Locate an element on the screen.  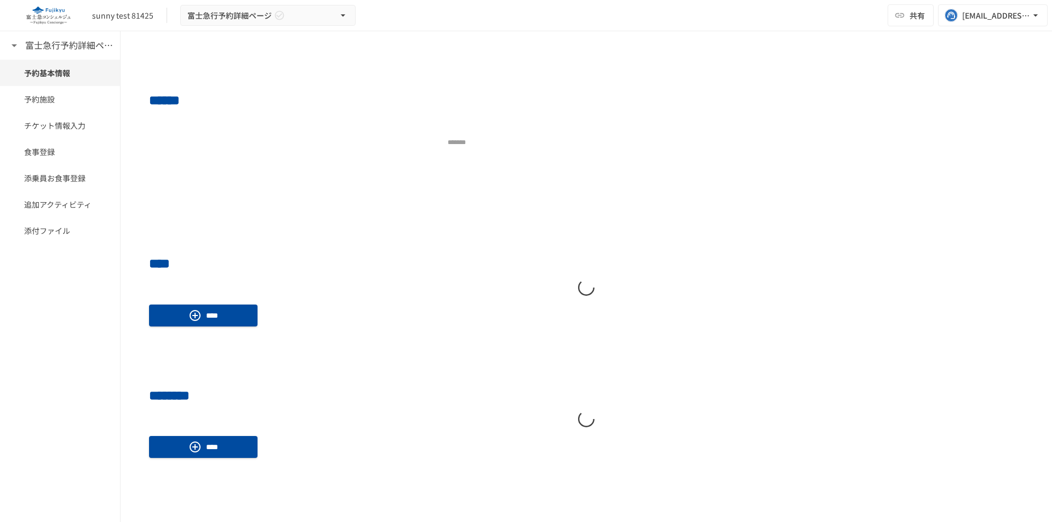
button: 富士急行予約詳細ページ is located at coordinates (268, 15).